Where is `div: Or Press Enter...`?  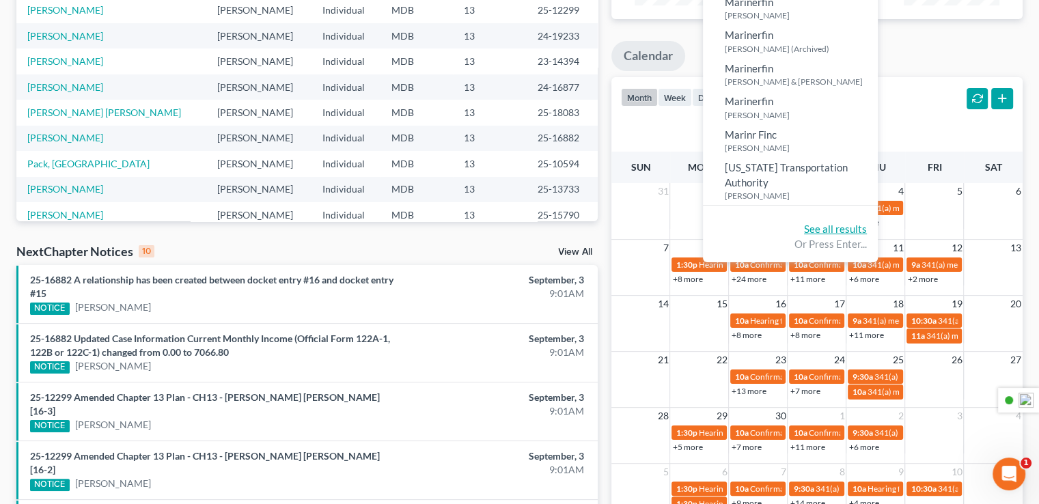 div: Or Press Enter... is located at coordinates (790, 244).